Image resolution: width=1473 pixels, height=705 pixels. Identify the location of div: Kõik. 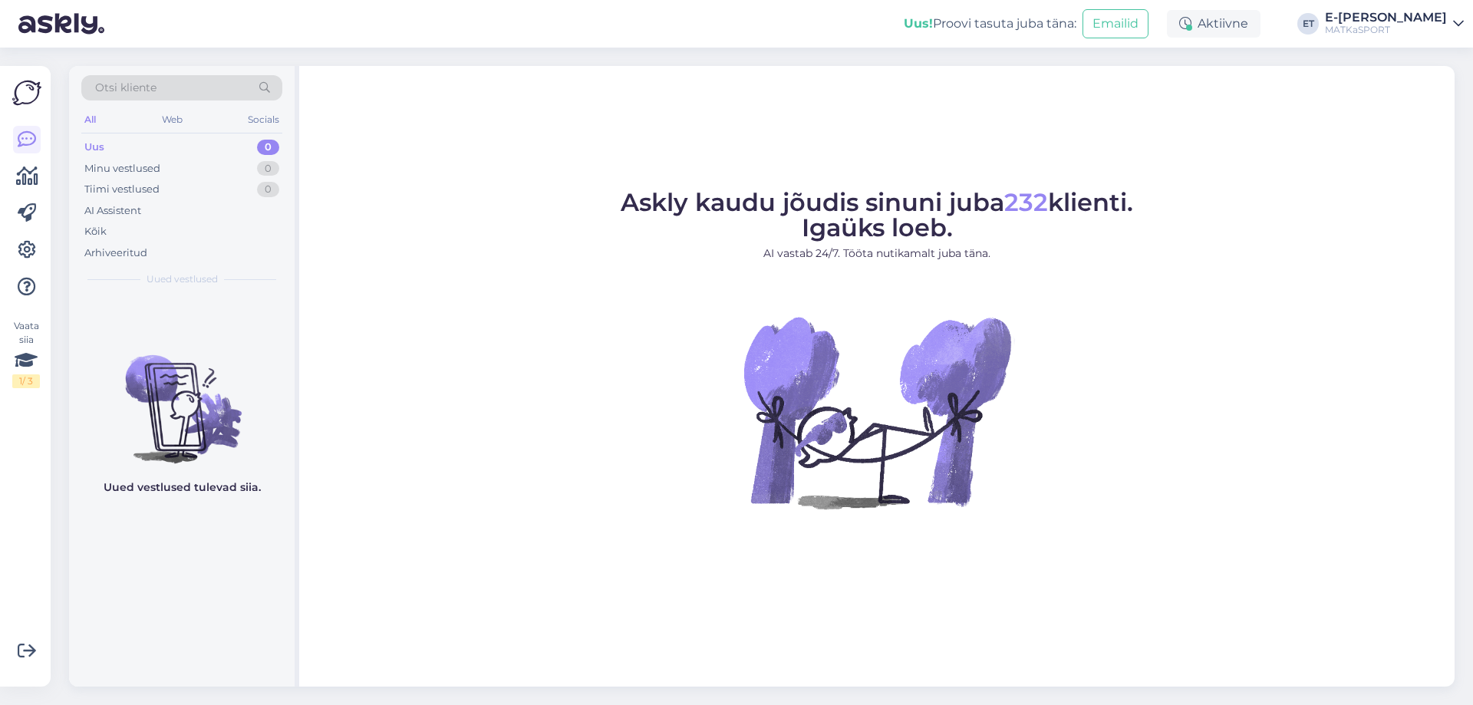
(95, 232).